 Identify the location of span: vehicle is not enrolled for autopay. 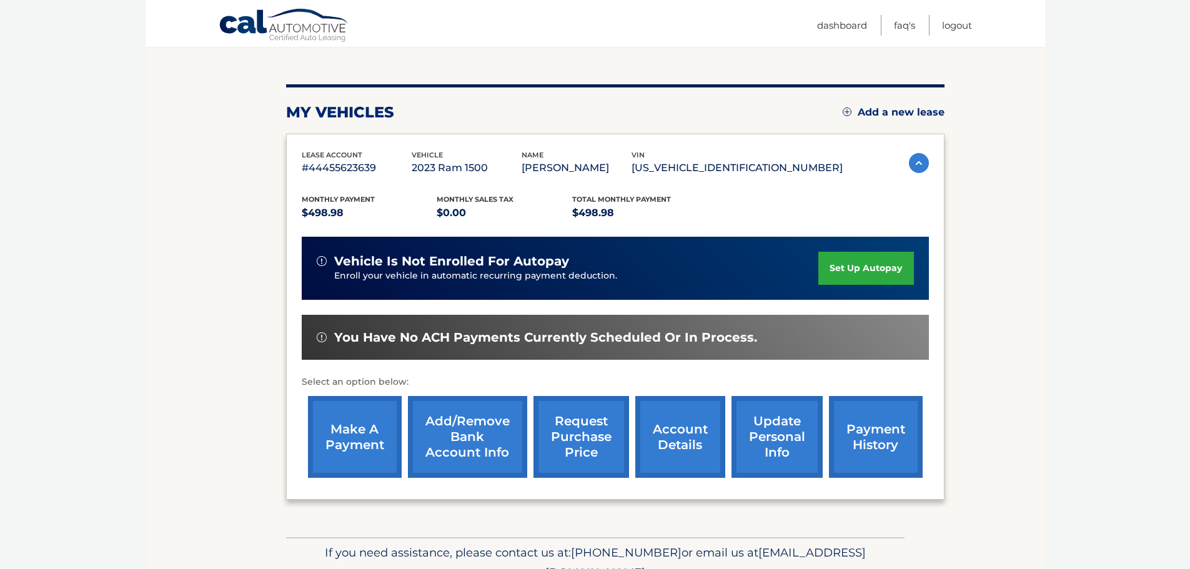
(452, 261).